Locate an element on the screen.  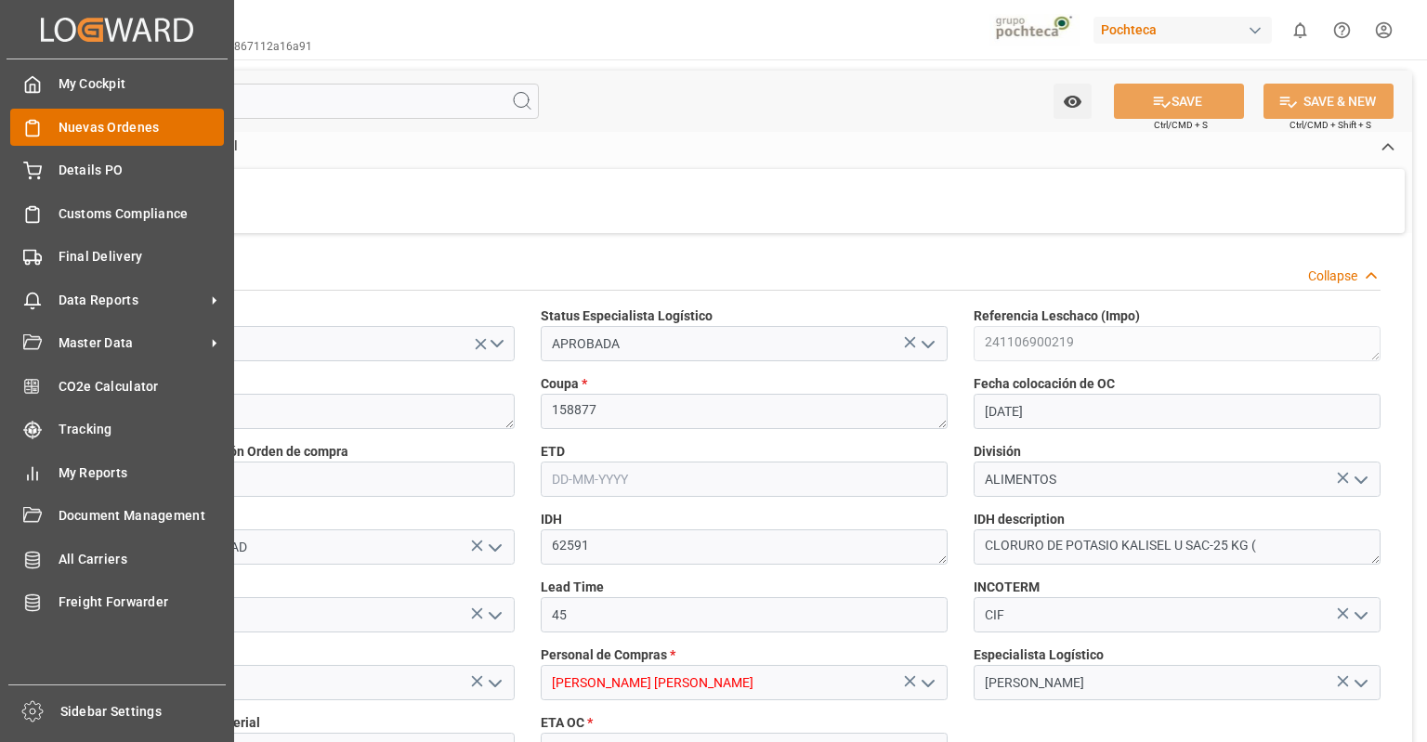
div: Pochteca is located at coordinates (1183, 30).